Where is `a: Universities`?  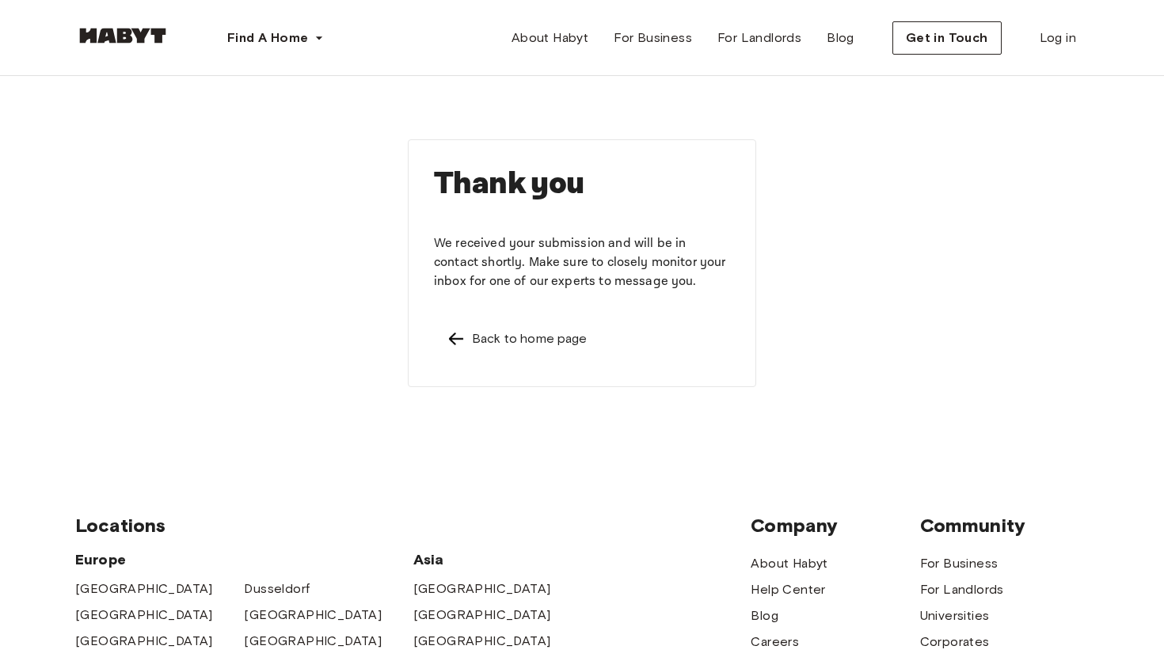
a: Universities is located at coordinates (955, 616).